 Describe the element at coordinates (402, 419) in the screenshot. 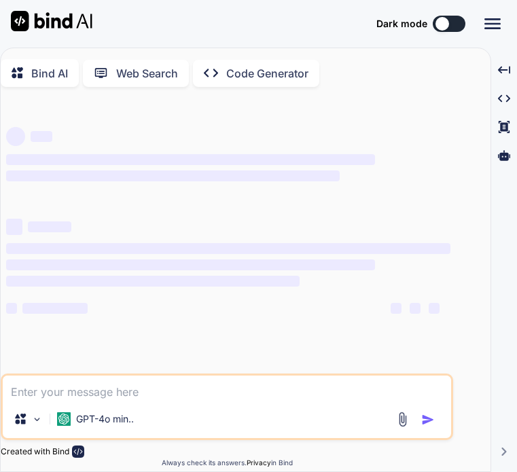

I see `img: attachment` at that location.